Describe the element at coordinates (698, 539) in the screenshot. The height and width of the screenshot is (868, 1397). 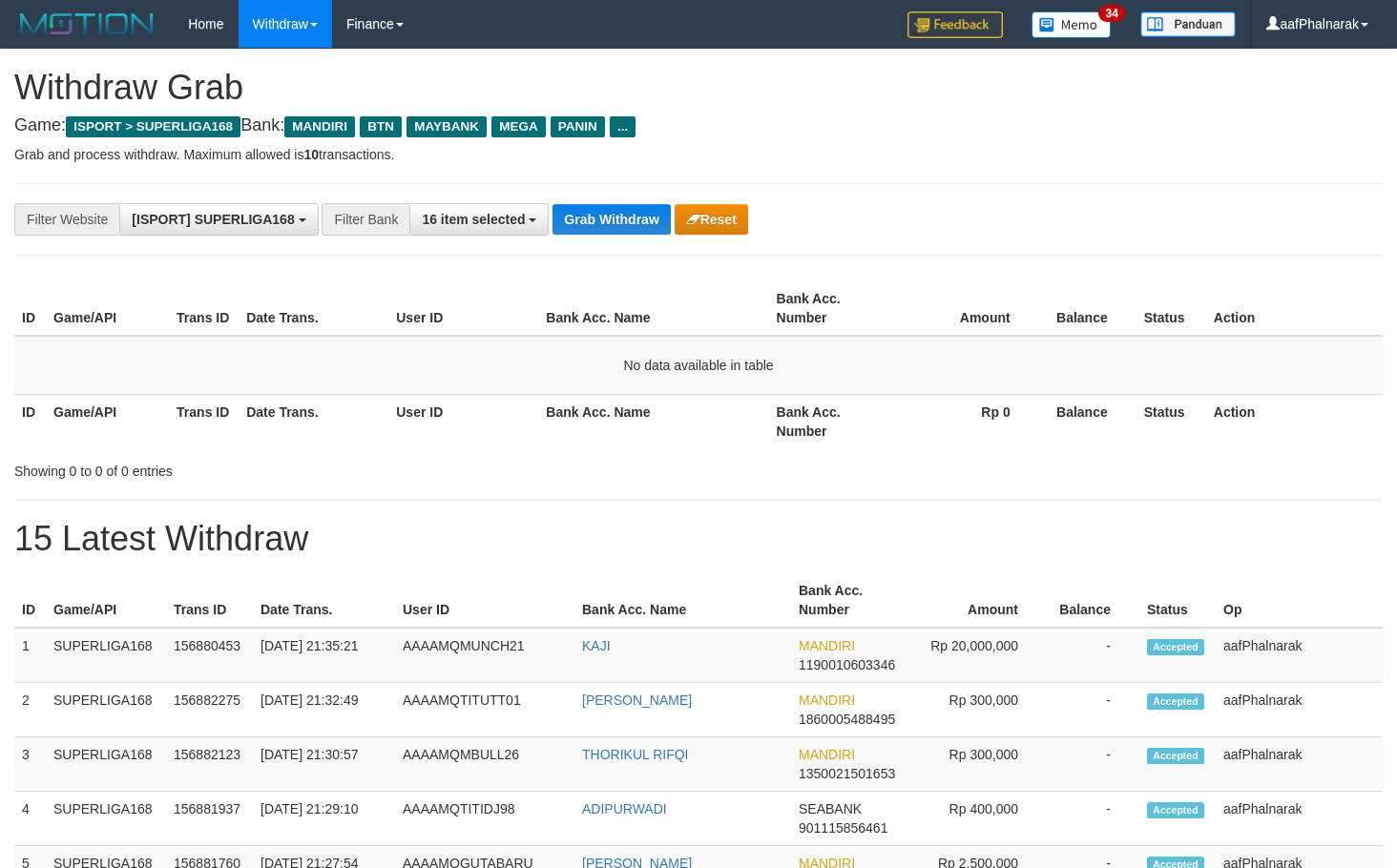
I see `h1: 15 Latest Withdraw` at that location.